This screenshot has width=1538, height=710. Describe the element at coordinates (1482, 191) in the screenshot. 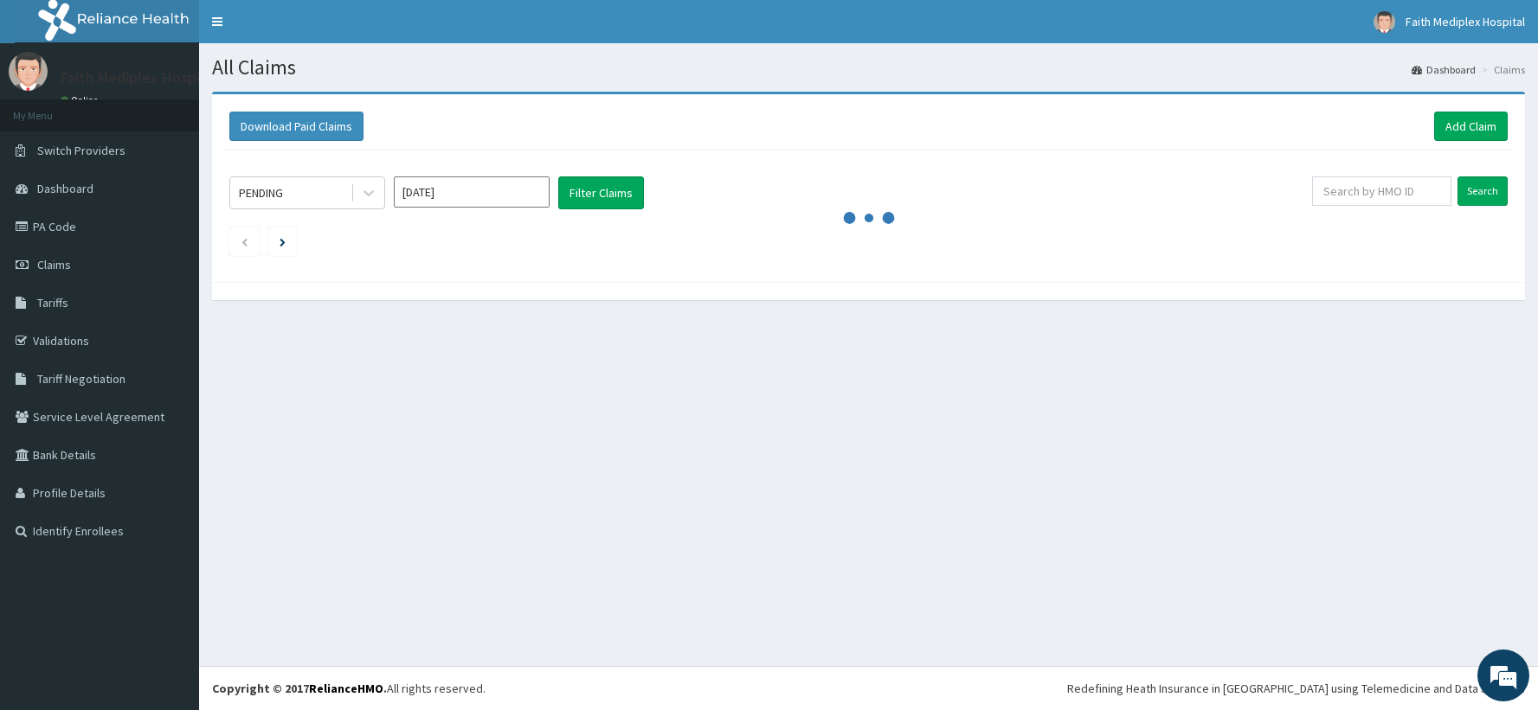

I see `input: Search` at that location.